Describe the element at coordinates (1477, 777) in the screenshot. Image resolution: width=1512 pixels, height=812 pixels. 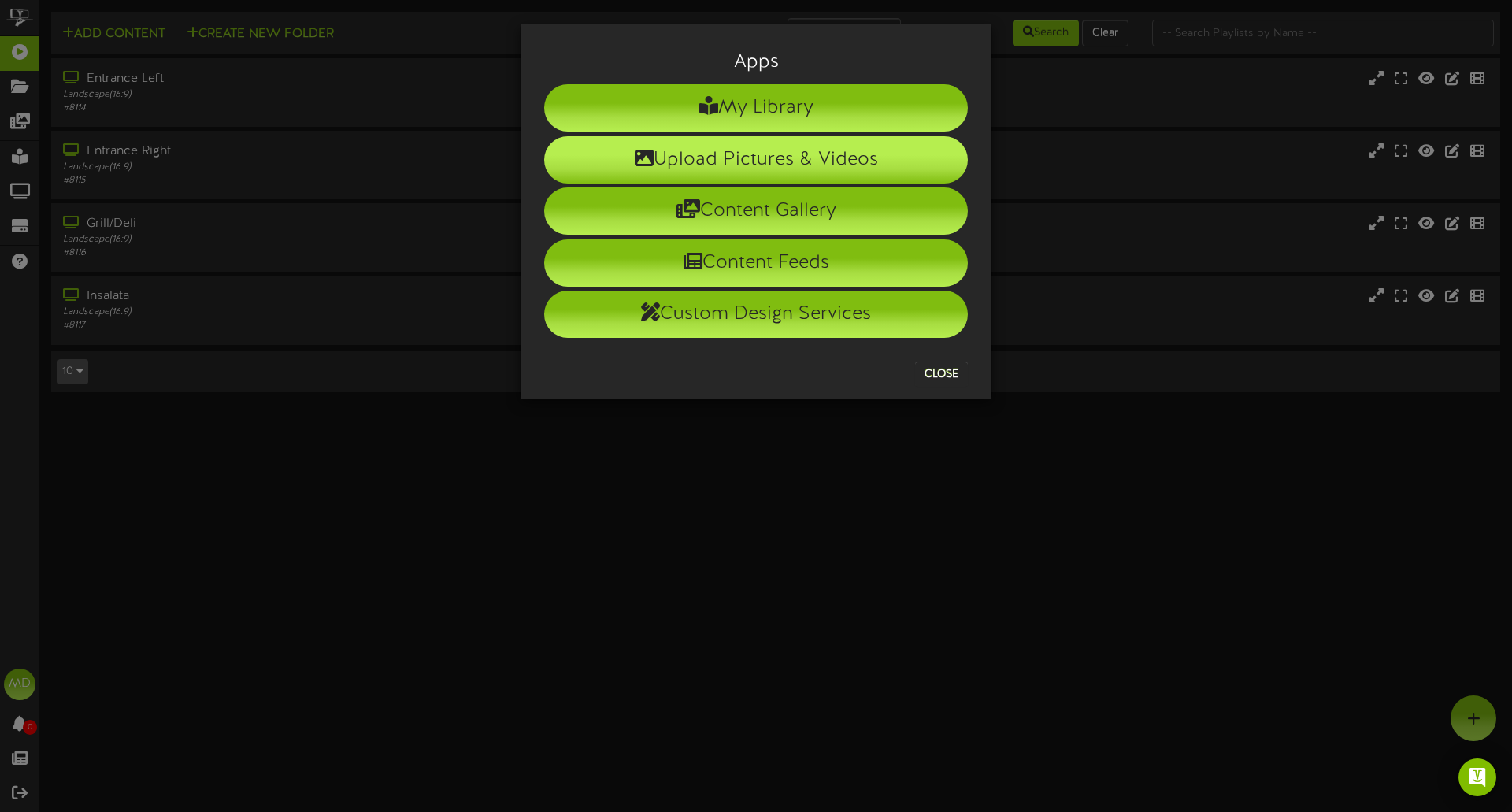
I see `div: Open Intercom Messenger` at that location.